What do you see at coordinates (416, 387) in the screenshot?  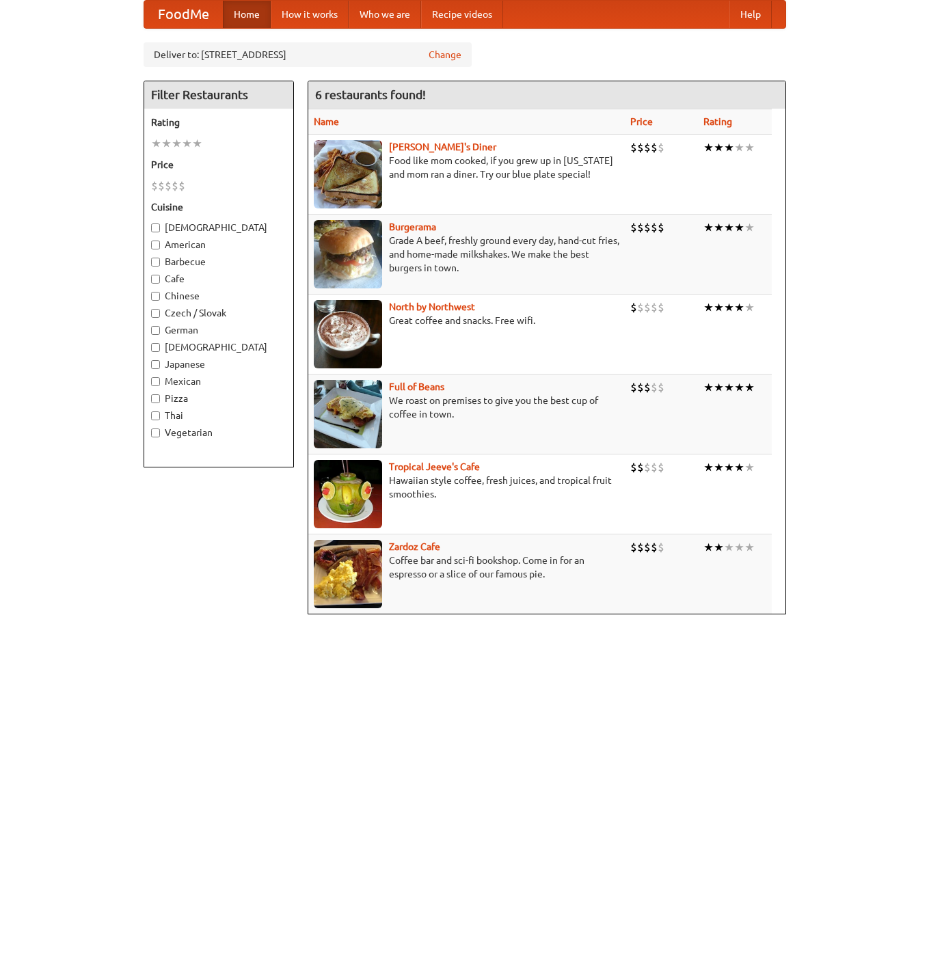 I see `b: Full of Beans` at bounding box center [416, 387].